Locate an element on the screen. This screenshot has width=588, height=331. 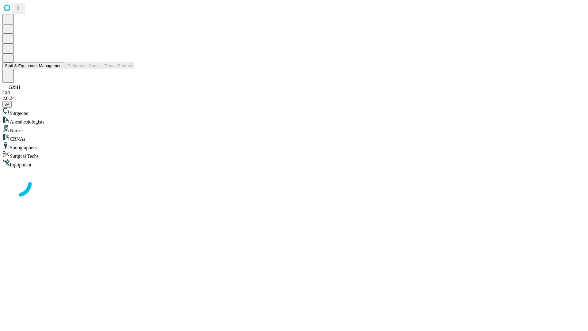
span: GJSH is located at coordinates (14, 87).